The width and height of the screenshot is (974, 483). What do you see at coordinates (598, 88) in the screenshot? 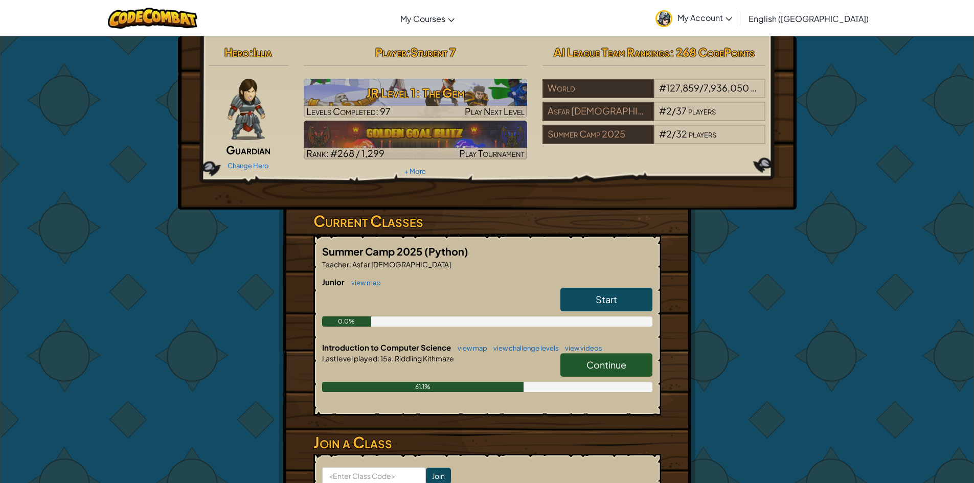
I see `div: World` at bounding box center [598, 88].